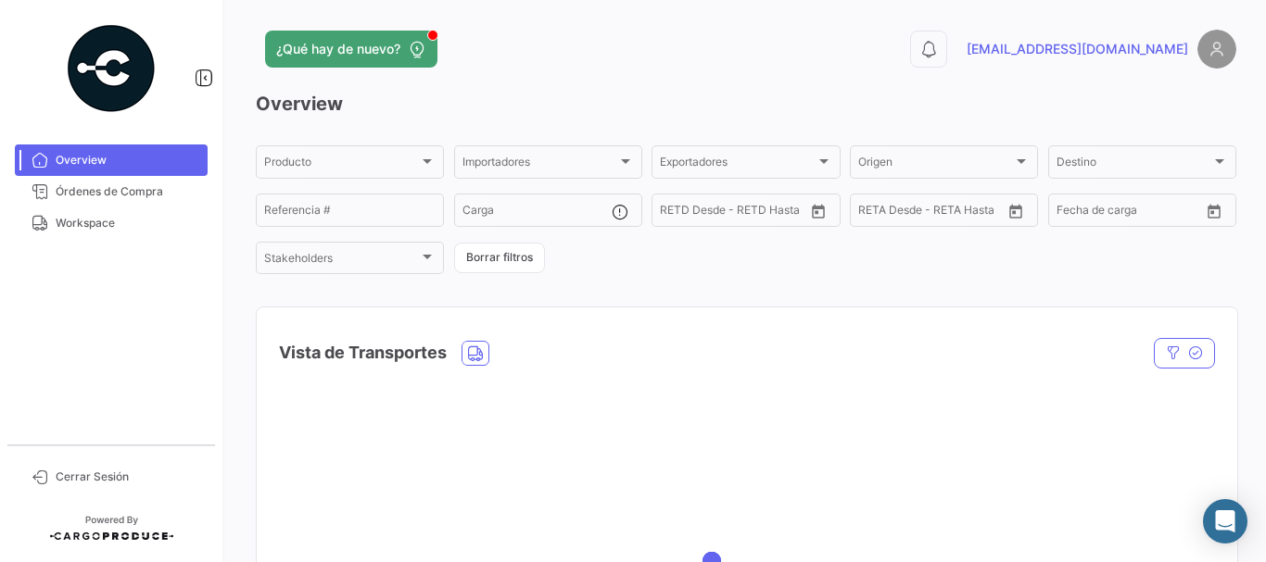 The width and height of the screenshot is (1266, 562). What do you see at coordinates (341, 261) in the screenshot?
I see `span: Stakeholders` at bounding box center [341, 261].